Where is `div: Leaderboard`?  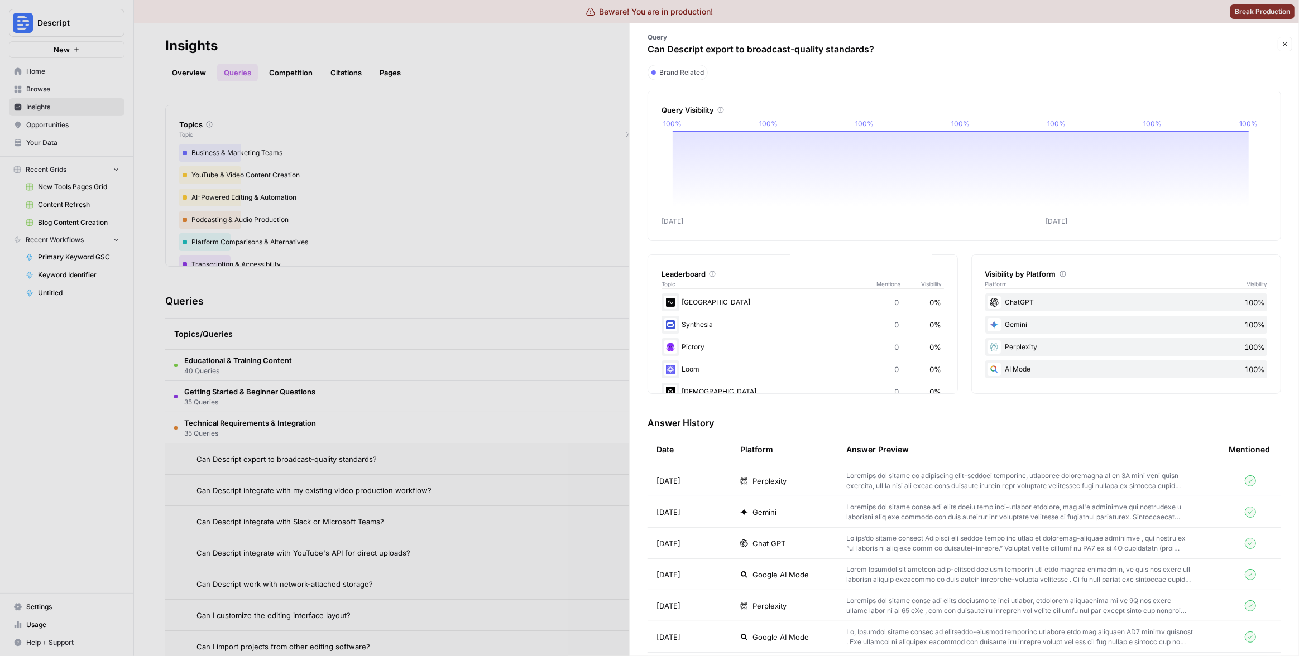
div: Leaderboard is located at coordinates (803, 274).